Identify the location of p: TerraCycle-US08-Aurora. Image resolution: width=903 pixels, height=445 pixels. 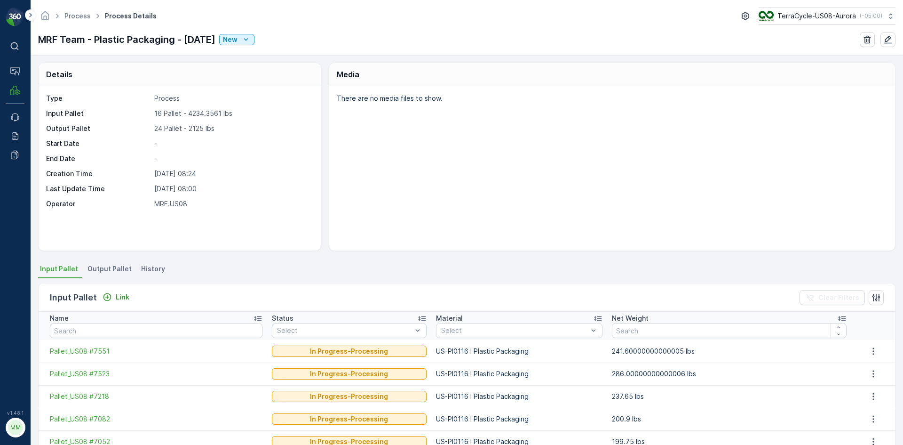
(817, 16).